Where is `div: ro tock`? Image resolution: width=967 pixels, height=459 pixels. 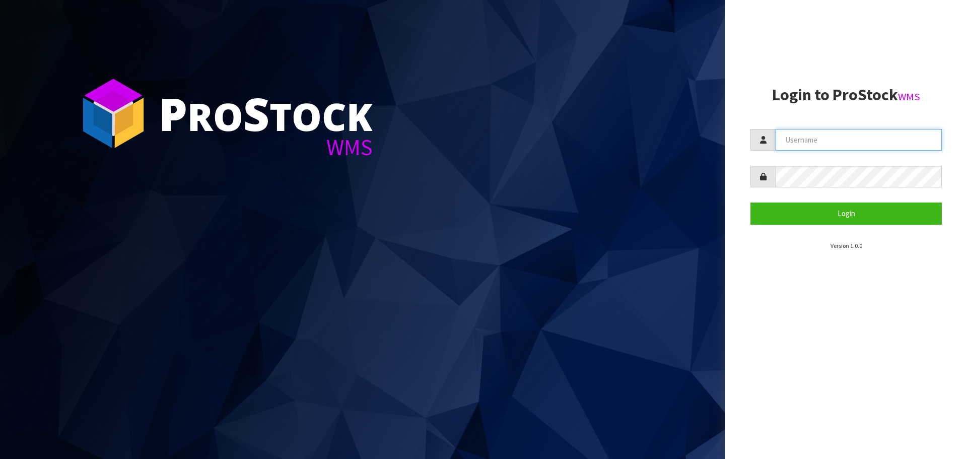 div: ro tock is located at coordinates (265, 113).